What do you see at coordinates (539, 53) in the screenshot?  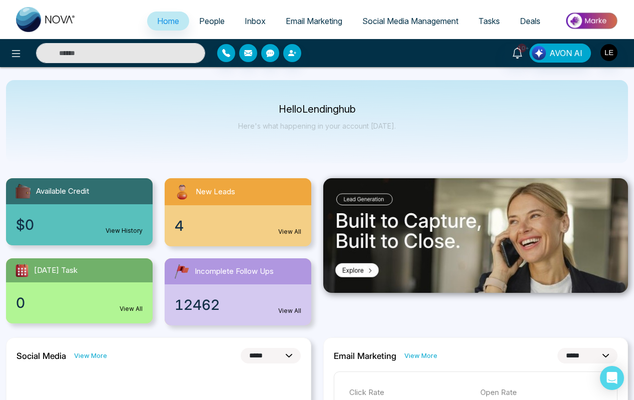 I see `img: Lead Flow` at bounding box center [539, 53].